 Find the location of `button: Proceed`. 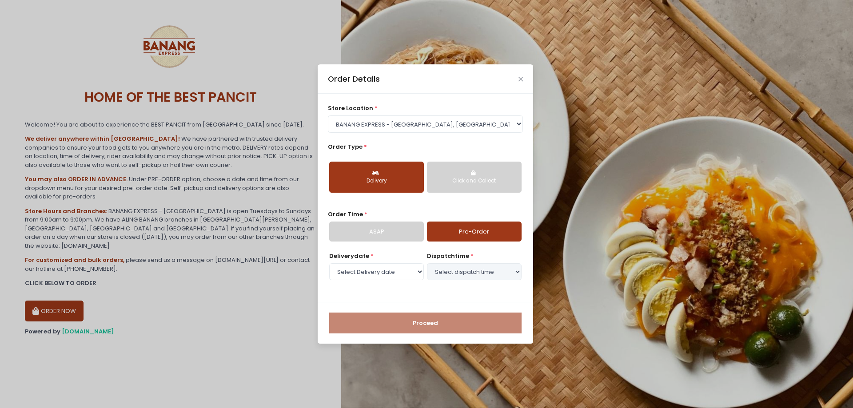

button: Proceed is located at coordinates (425, 323).